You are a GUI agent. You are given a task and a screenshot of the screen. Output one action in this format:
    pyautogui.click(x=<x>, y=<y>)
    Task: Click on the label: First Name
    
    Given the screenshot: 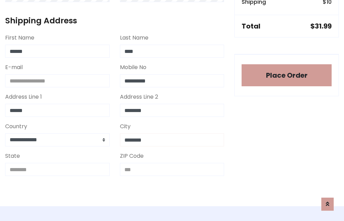 What is the action you would take?
    pyautogui.click(x=20, y=38)
    